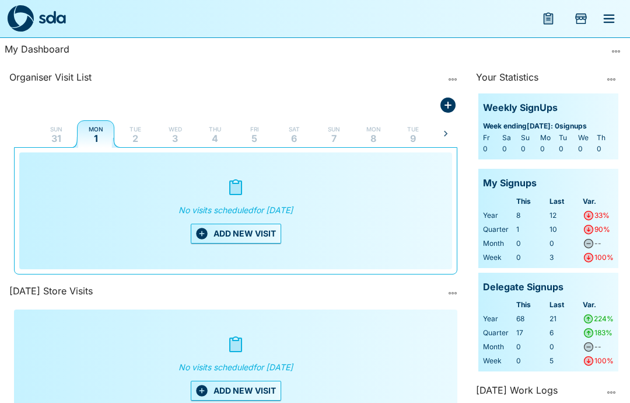  Describe the element at coordinates (603, 333) in the screenshot. I see `div: 183%` at that location.